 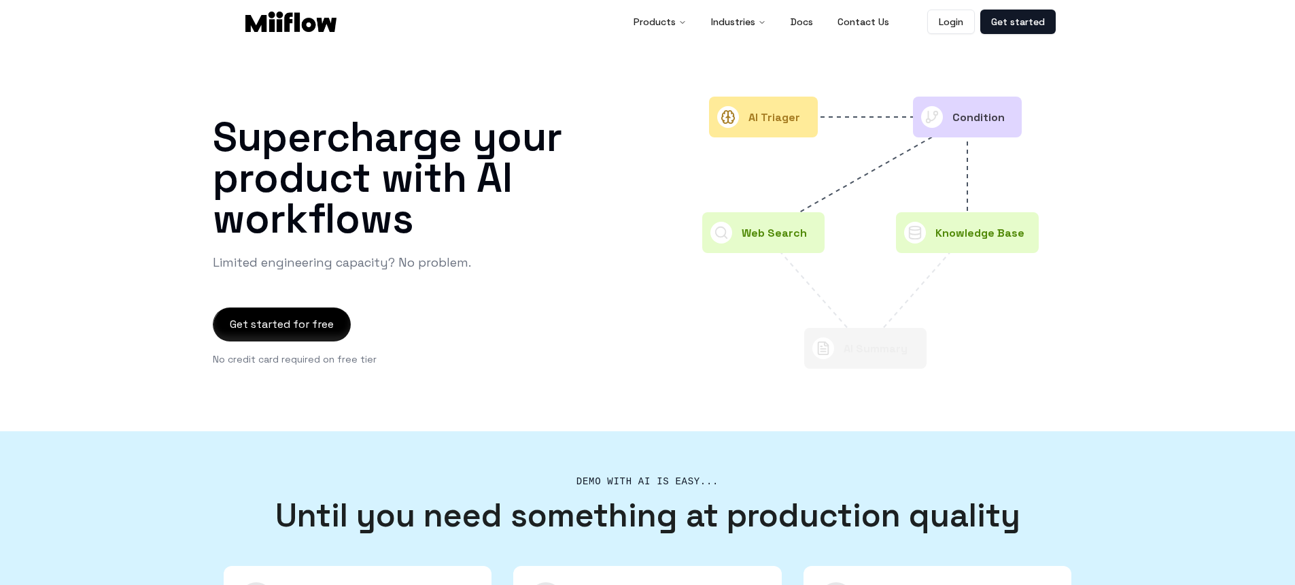 What do you see at coordinates (291, 22) in the screenshot?
I see `img: Logo` at bounding box center [291, 22].